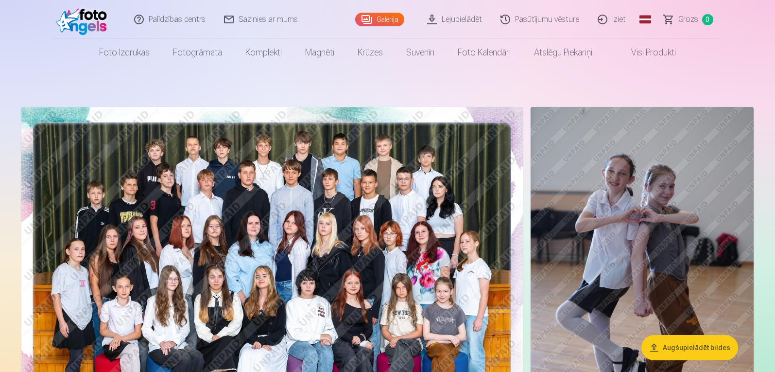  Describe the element at coordinates (707, 19) in the screenshot. I see `span: 0` at that location.